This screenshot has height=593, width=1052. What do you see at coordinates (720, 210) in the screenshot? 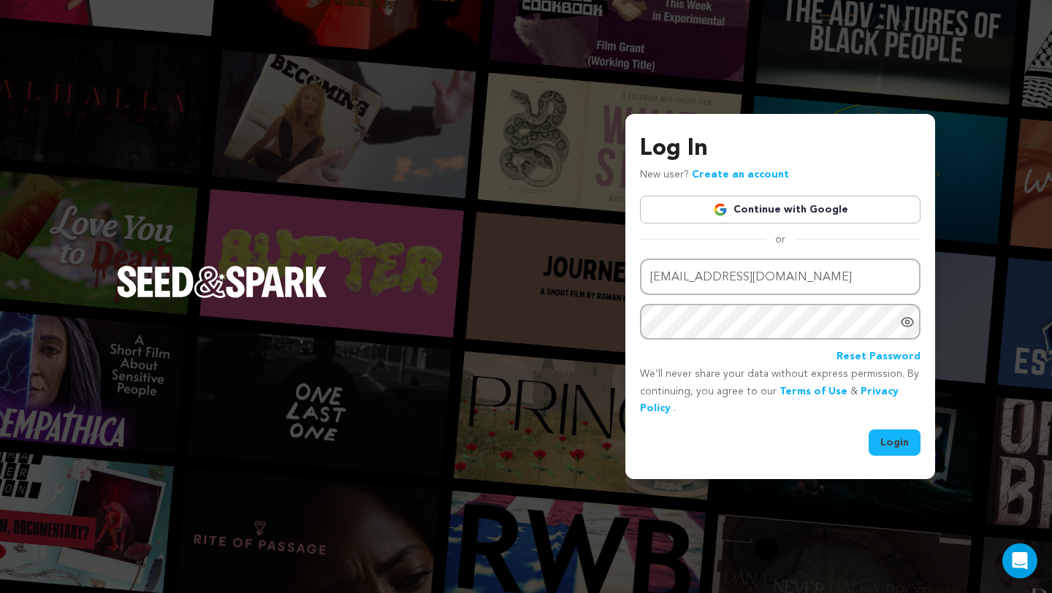
I see `img: Google logo` at bounding box center [720, 210].